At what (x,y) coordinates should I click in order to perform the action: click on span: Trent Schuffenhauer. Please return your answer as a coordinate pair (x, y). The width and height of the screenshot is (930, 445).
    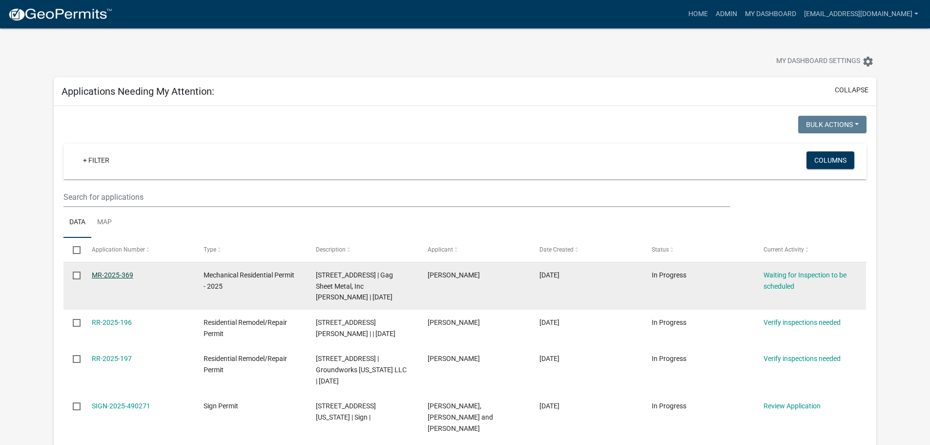
    Looking at the image, I should click on (454, 359).